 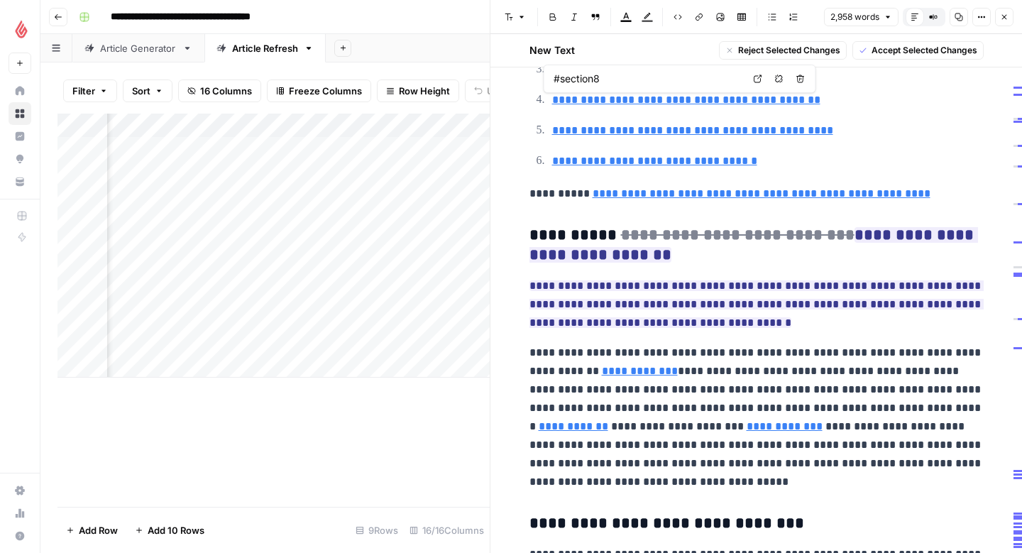 What do you see at coordinates (176, 530) in the screenshot?
I see `span: Add 10 Rows` at bounding box center [176, 530].